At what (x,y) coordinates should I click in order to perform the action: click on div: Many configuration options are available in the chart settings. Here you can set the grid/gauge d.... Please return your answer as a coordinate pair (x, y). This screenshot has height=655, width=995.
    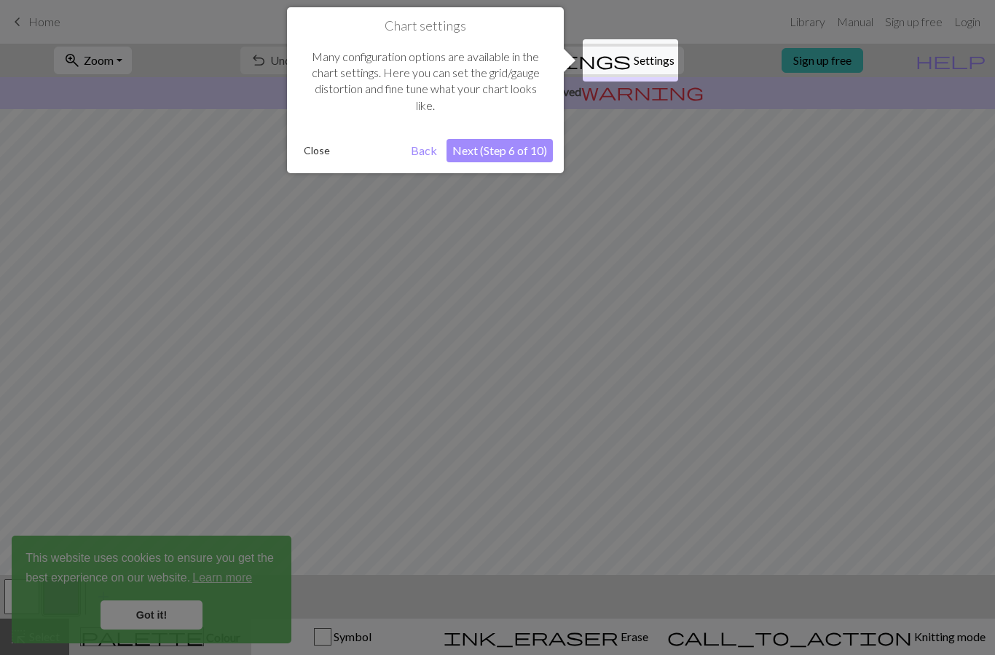
    Looking at the image, I should click on (425, 82).